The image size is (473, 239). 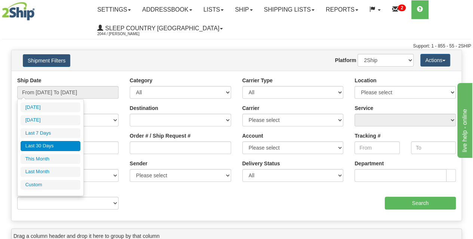 What do you see at coordinates (402, 8) in the screenshot?
I see `sup: 2` at bounding box center [402, 8].